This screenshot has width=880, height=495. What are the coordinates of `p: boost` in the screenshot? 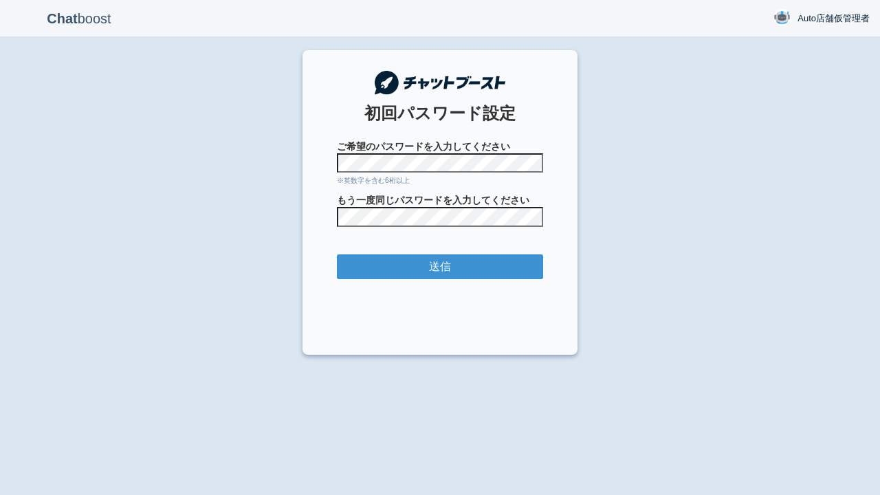 It's located at (79, 19).